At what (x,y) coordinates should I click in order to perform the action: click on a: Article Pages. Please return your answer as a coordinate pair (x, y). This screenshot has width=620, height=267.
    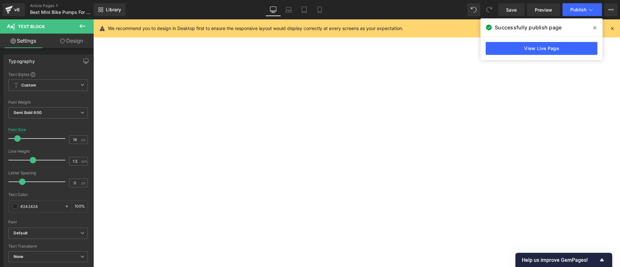
    Looking at the image, I should click on (67, 6).